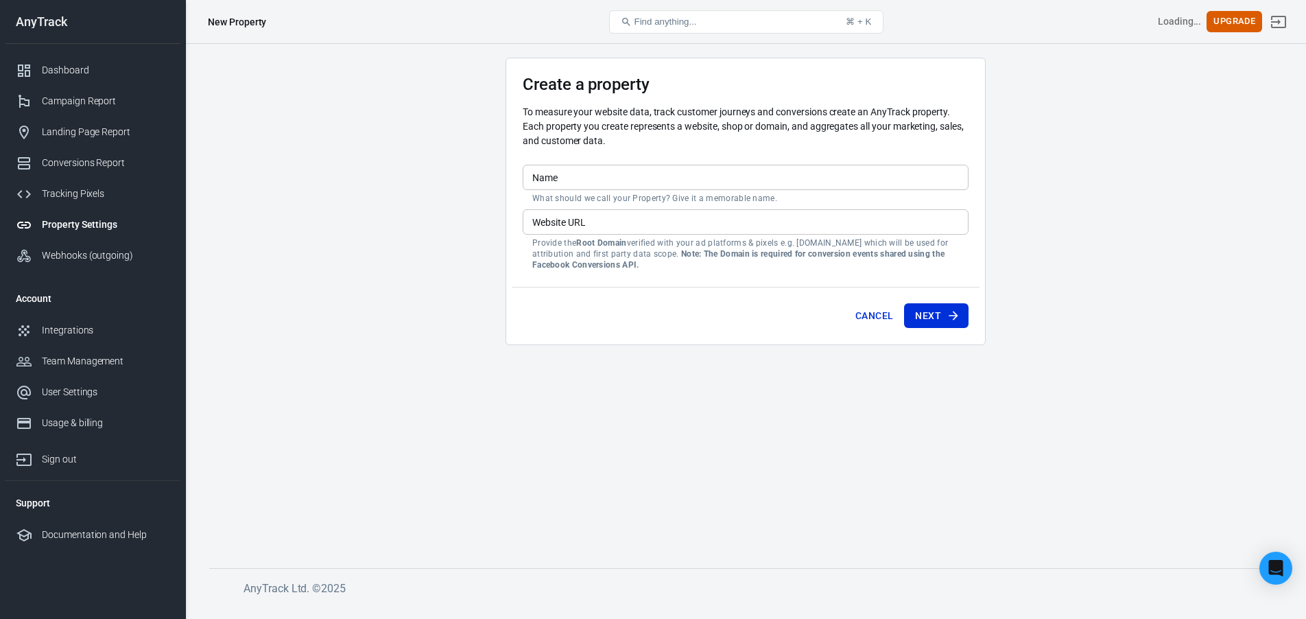 The width and height of the screenshot is (1306, 619). What do you see at coordinates (93, 70) in the screenshot?
I see `a: Dashboard` at bounding box center [93, 70].